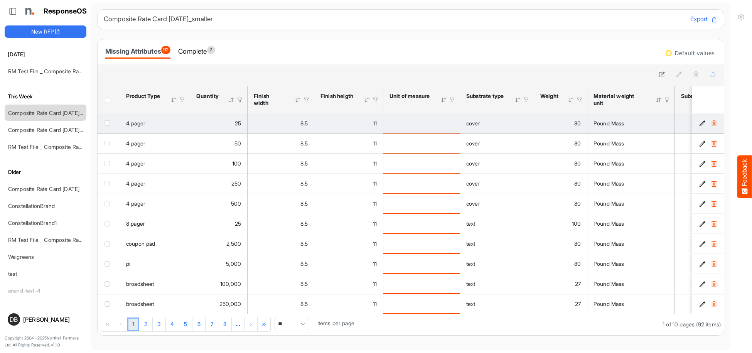  I want to click on td: b1dc7b82-8656-4ba2-883d-648c42b38b61 is template cell Column Header, so click(709, 264).